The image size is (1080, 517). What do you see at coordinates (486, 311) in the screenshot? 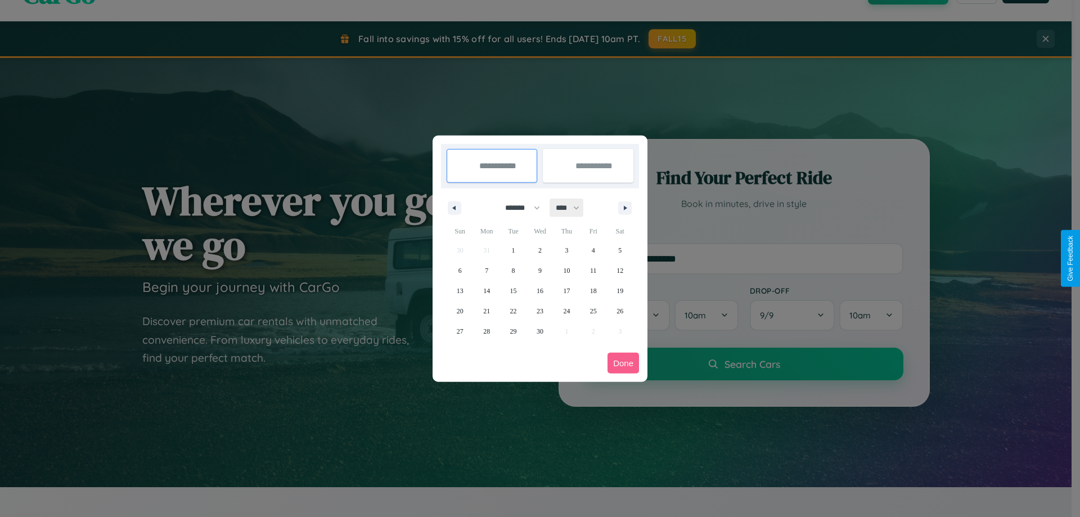
I see `button: 21` at bounding box center [486, 311].